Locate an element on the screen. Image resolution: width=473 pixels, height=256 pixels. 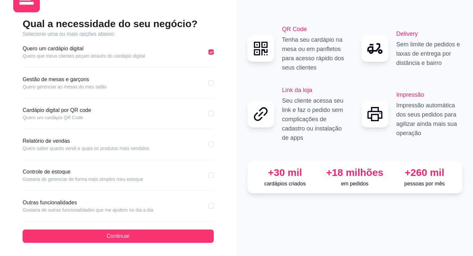
article: Quero que meus clientes peçam através do cardápio digital is located at coordinates (84, 56).